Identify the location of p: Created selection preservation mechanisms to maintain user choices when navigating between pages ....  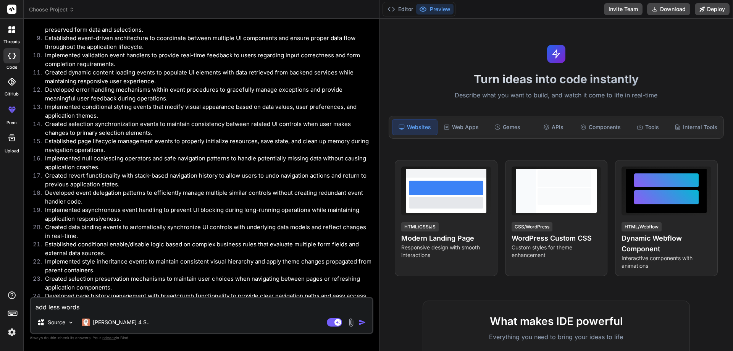
(209, 283).